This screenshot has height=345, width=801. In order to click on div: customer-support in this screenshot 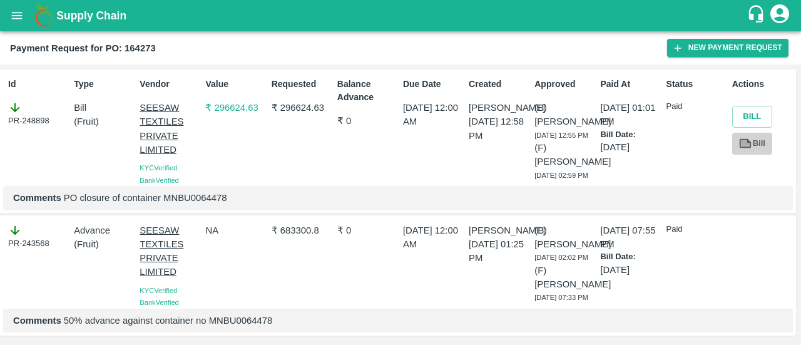, I will do `click(757, 16)`.